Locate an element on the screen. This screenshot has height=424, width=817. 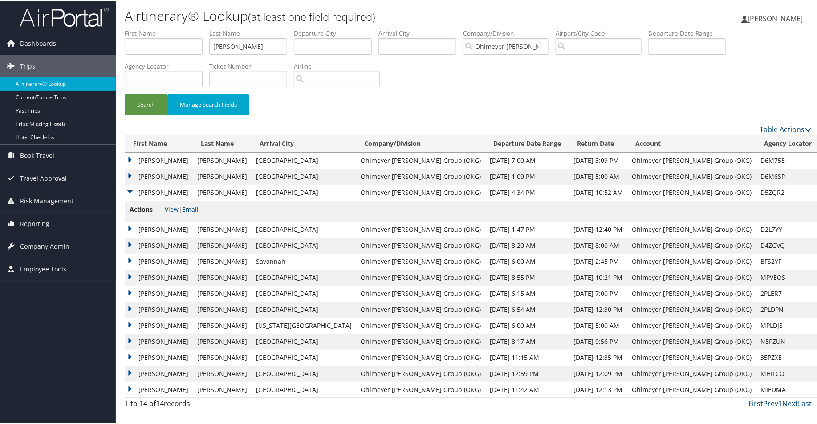
span: Book Travel is located at coordinates (37, 155).